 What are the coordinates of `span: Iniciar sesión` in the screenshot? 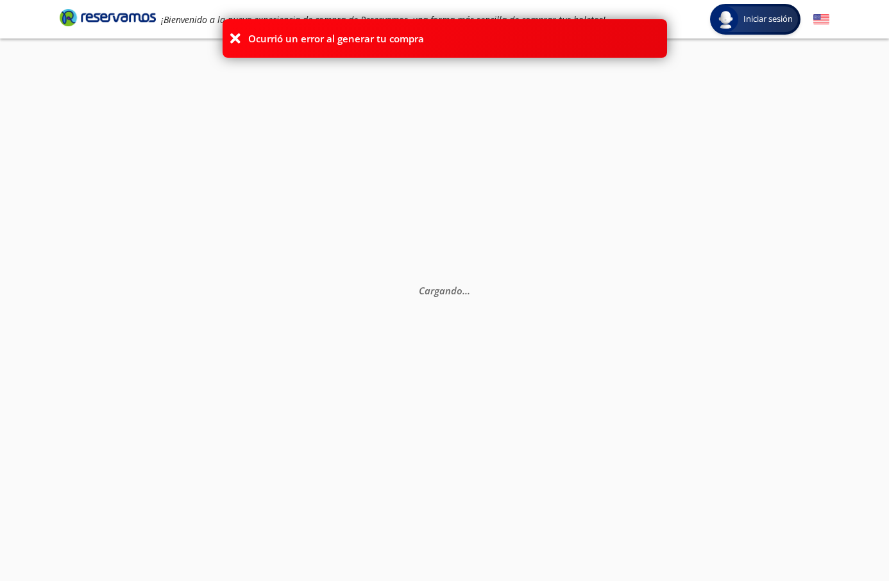 It's located at (768, 19).